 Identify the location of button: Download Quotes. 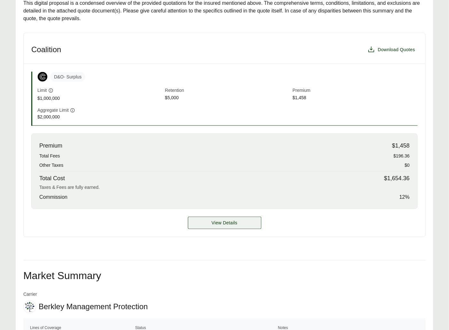
(391, 50).